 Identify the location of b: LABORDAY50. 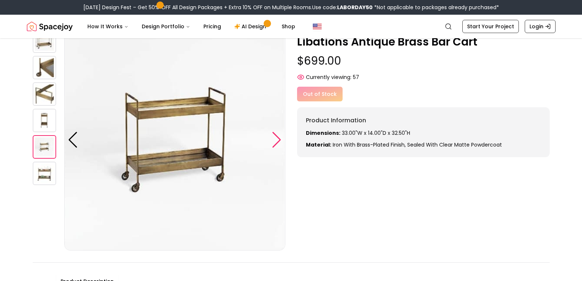
(355, 7).